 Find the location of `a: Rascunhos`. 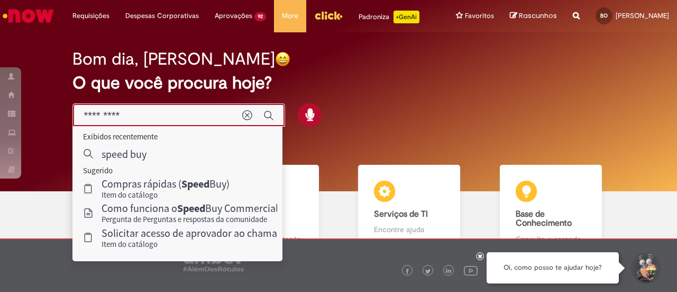

a: Rascunhos is located at coordinates (533, 16).